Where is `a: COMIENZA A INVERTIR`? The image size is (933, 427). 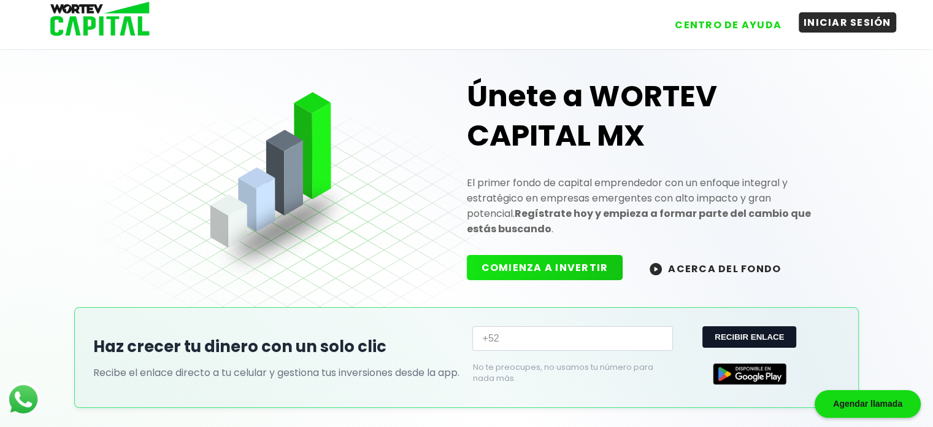
a: COMIENZA A INVERTIR is located at coordinates (551, 267).